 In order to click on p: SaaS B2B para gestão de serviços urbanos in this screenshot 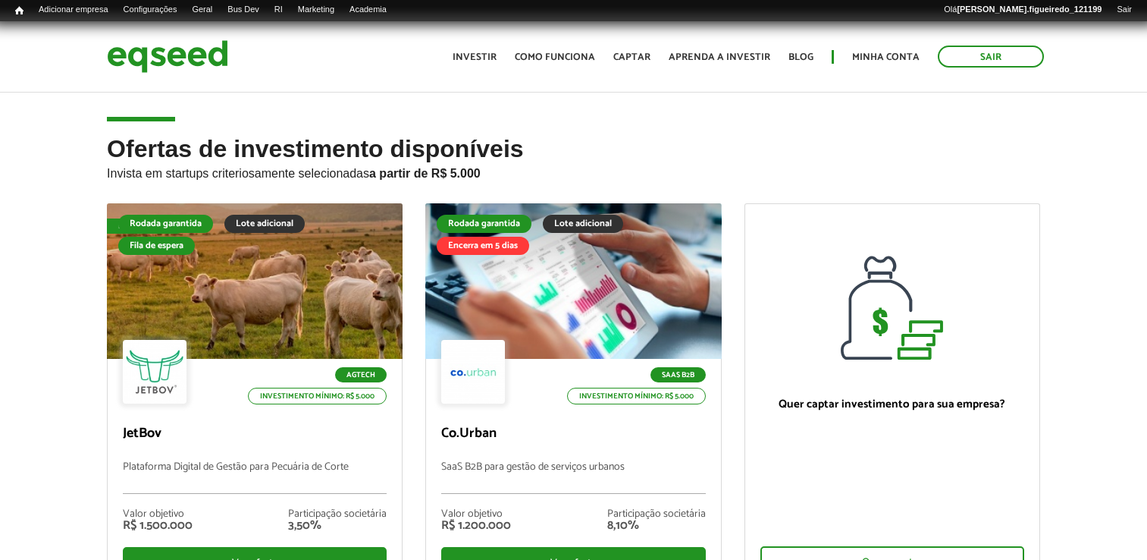, I will do `click(573, 477)`.